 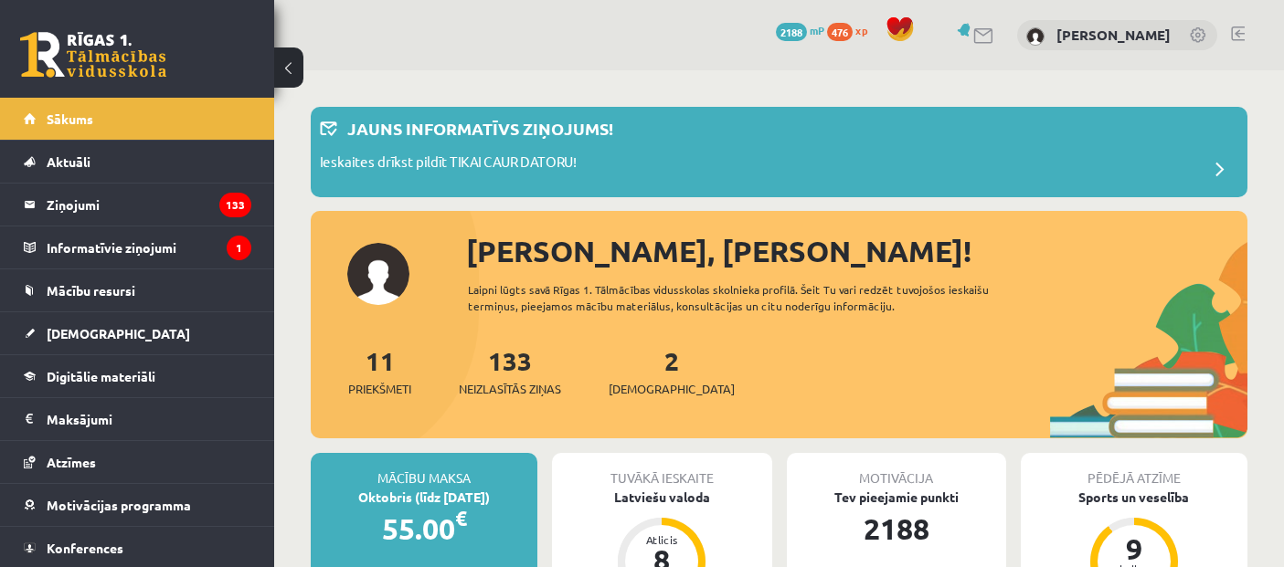 I want to click on legend: Ziņojumi, so click(x=149, y=205).